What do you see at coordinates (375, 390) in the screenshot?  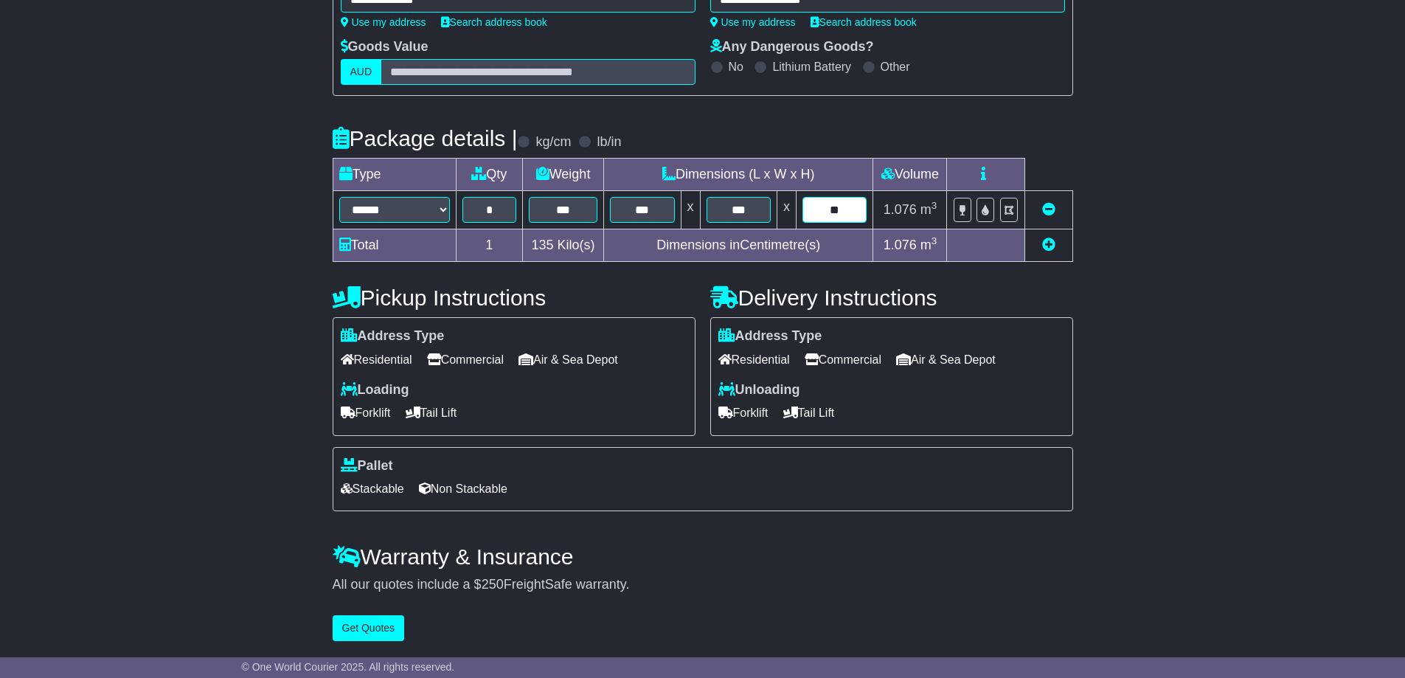 I see `label: Loading` at bounding box center [375, 390].